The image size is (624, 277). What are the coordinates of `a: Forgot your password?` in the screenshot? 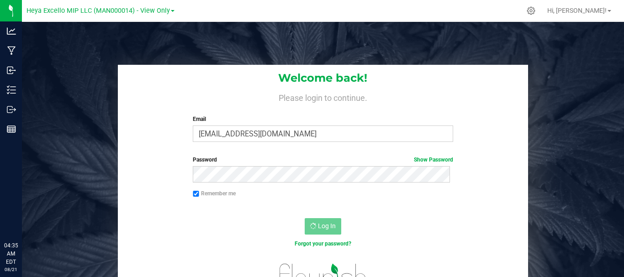 It's located at (323, 244).